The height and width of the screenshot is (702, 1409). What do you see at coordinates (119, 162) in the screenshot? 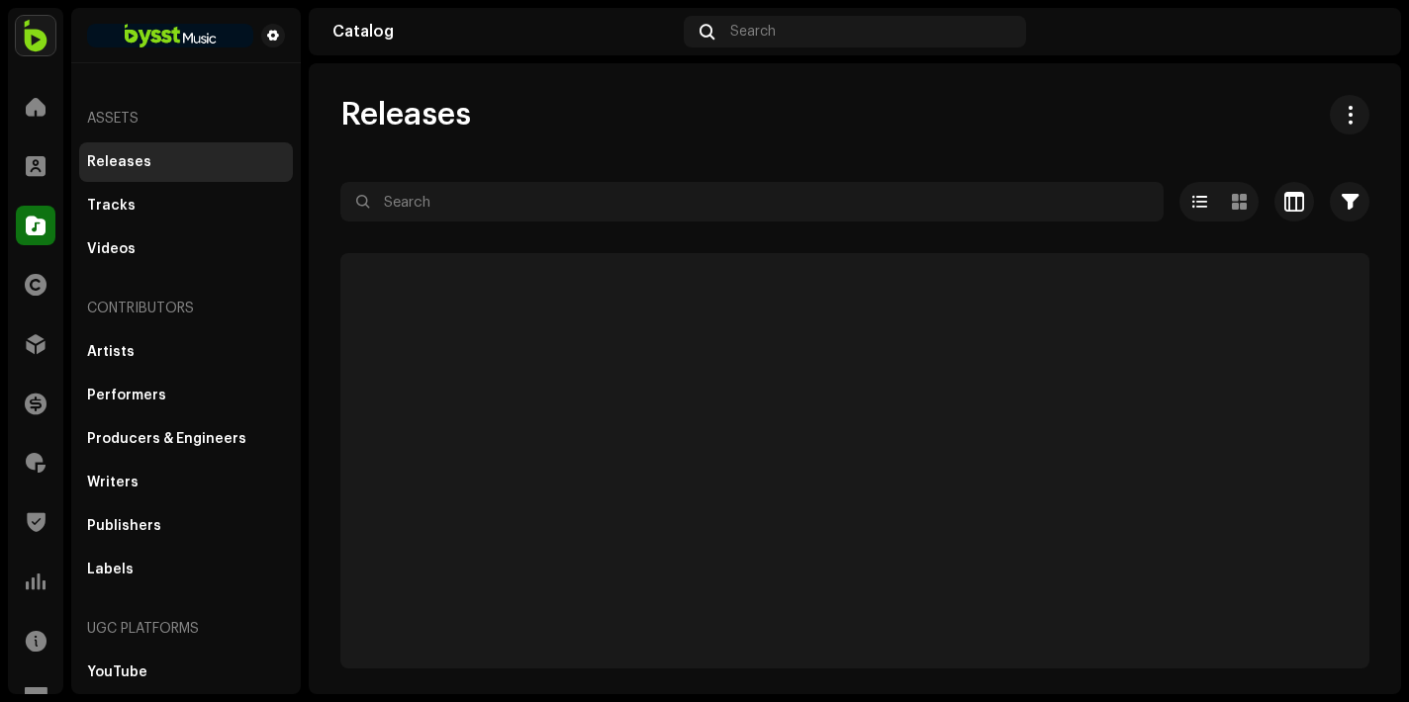
I see `div: Releases` at bounding box center [119, 162].